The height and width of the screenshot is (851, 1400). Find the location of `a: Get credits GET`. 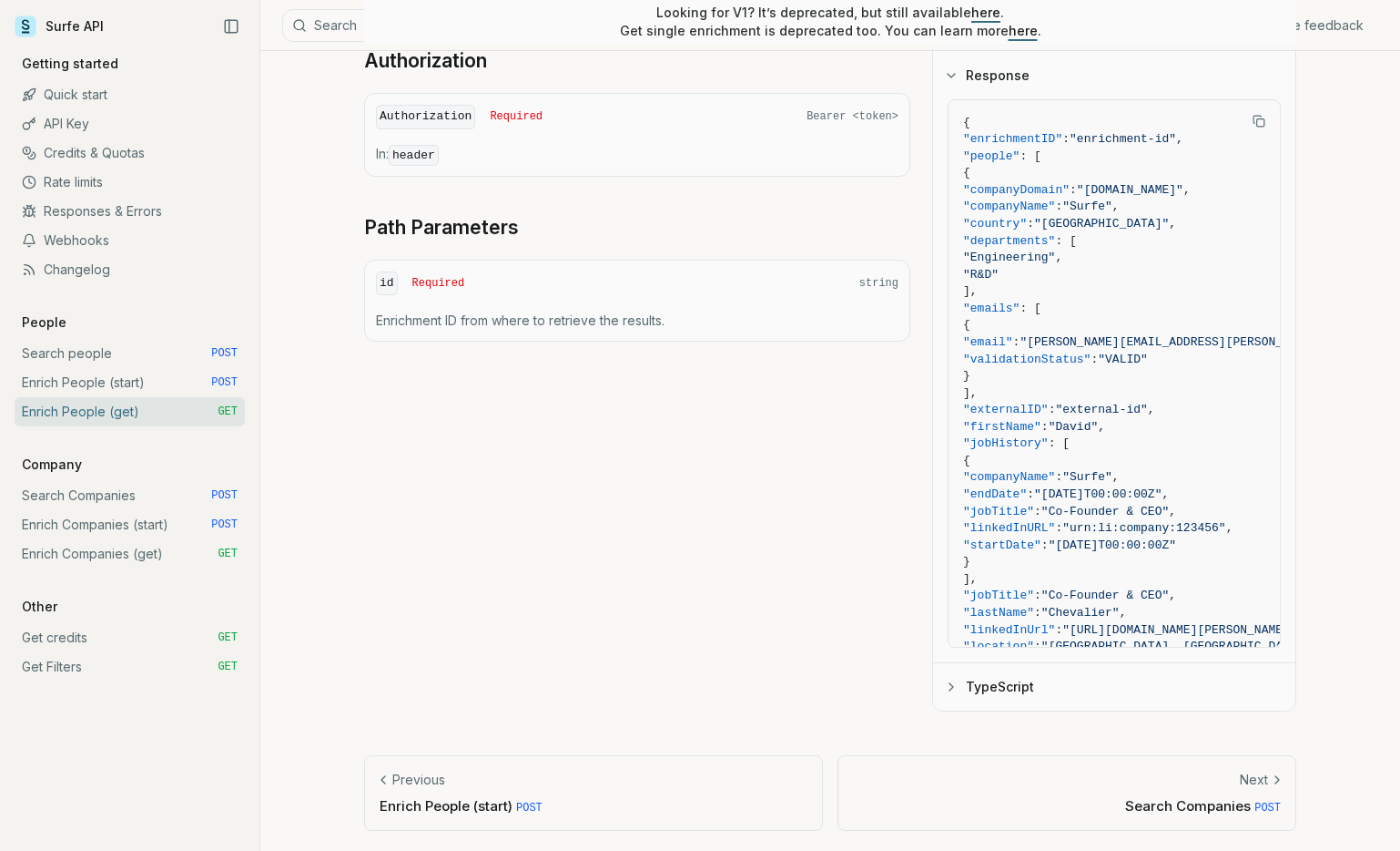

a: Get credits GET is located at coordinates (130, 638).